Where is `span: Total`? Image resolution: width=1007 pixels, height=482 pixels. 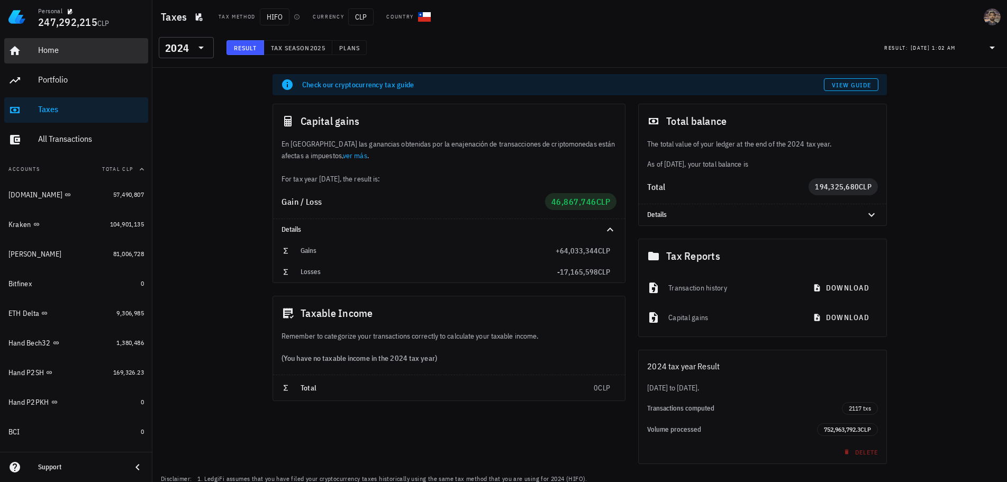 span: Total is located at coordinates (309, 388).